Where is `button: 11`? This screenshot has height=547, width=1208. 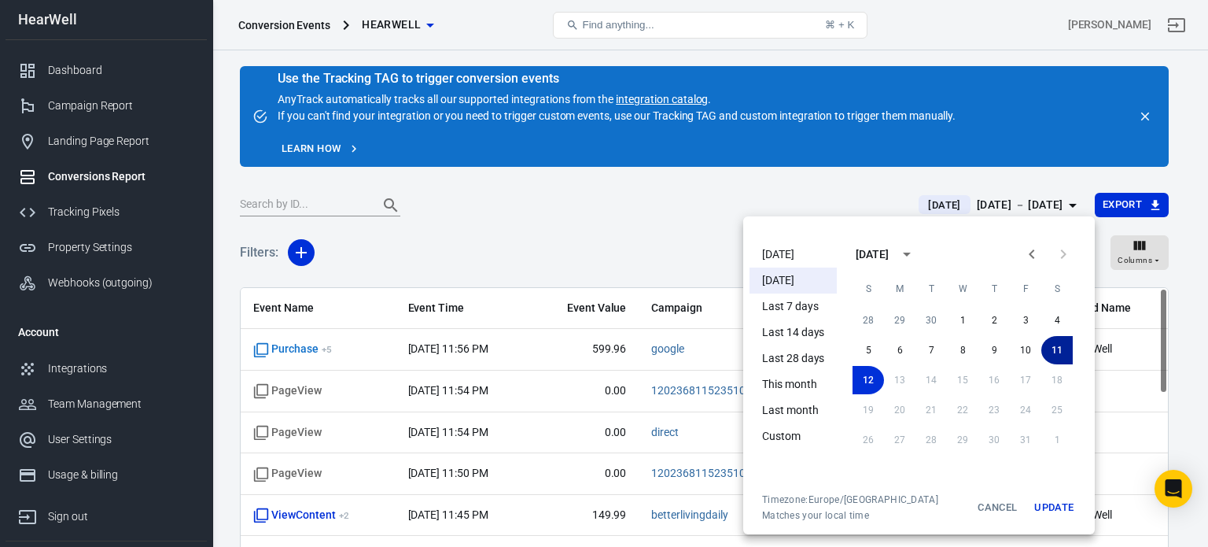 button: 11 is located at coordinates (1057, 350).